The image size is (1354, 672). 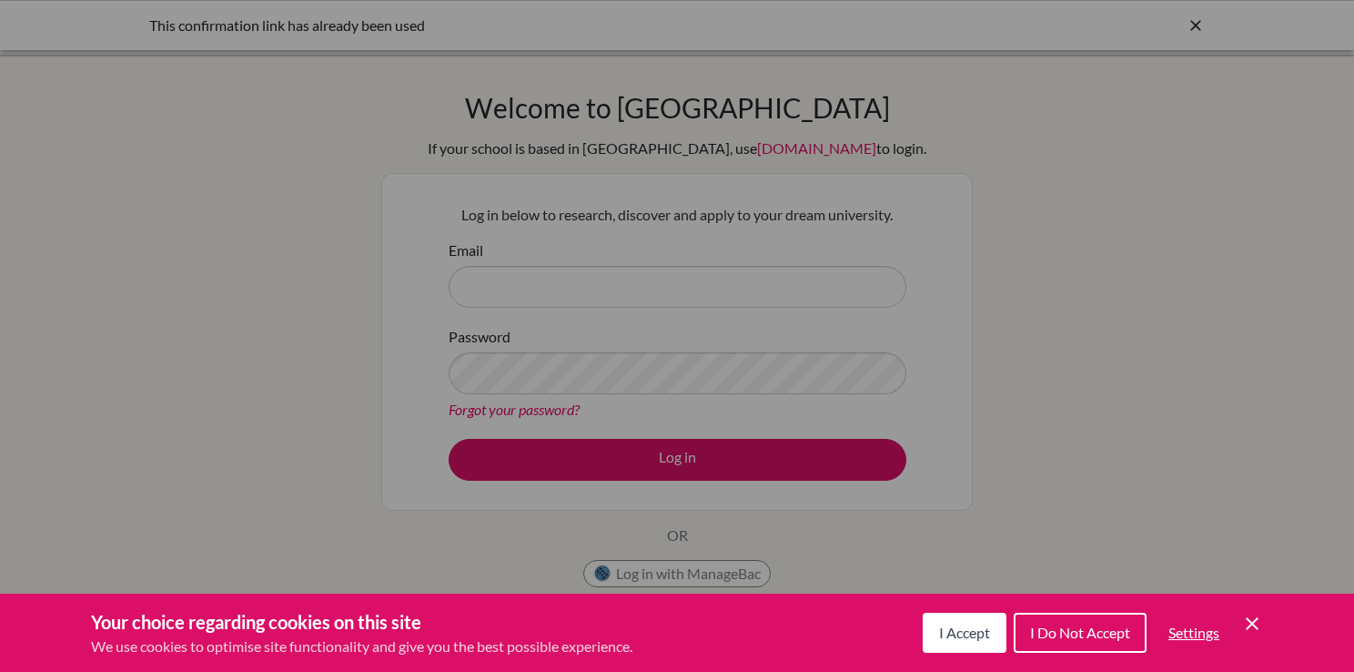 I want to click on button: Settings, so click(x=1194, y=632).